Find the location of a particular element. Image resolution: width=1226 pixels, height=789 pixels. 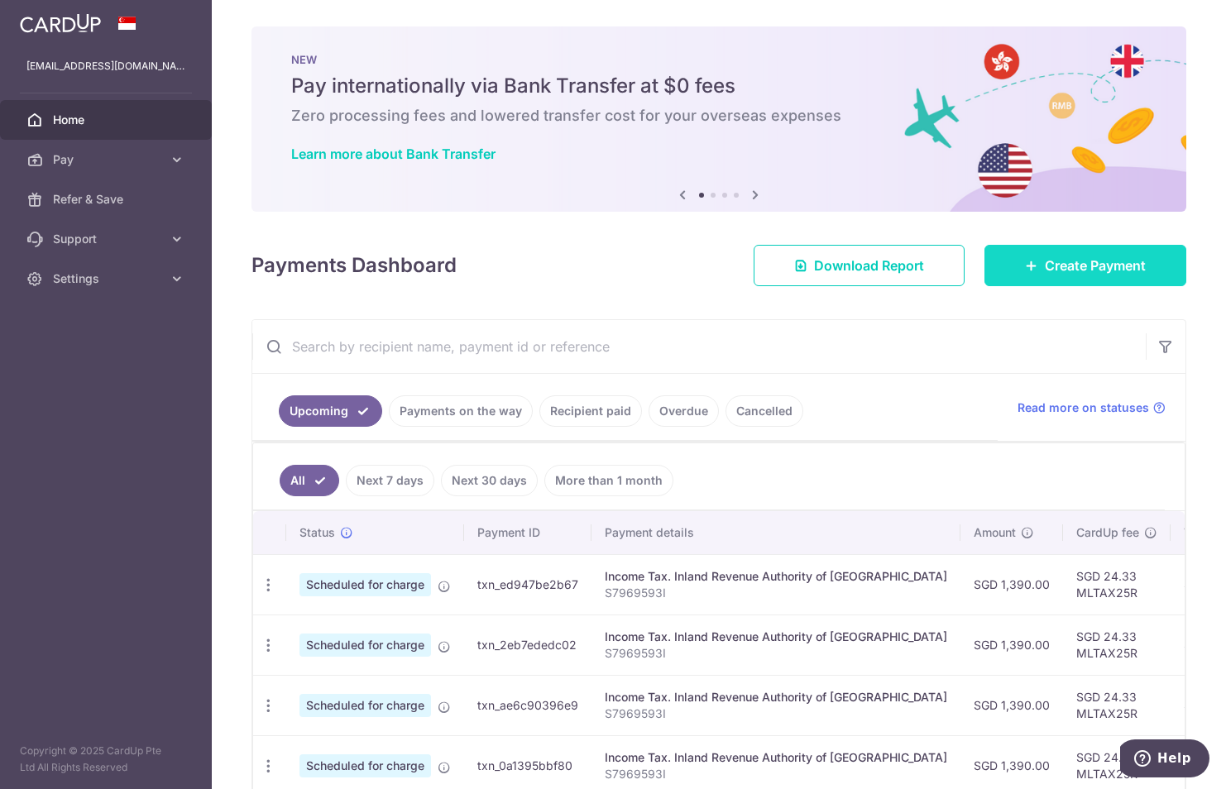

span: Amount is located at coordinates (994, 533).